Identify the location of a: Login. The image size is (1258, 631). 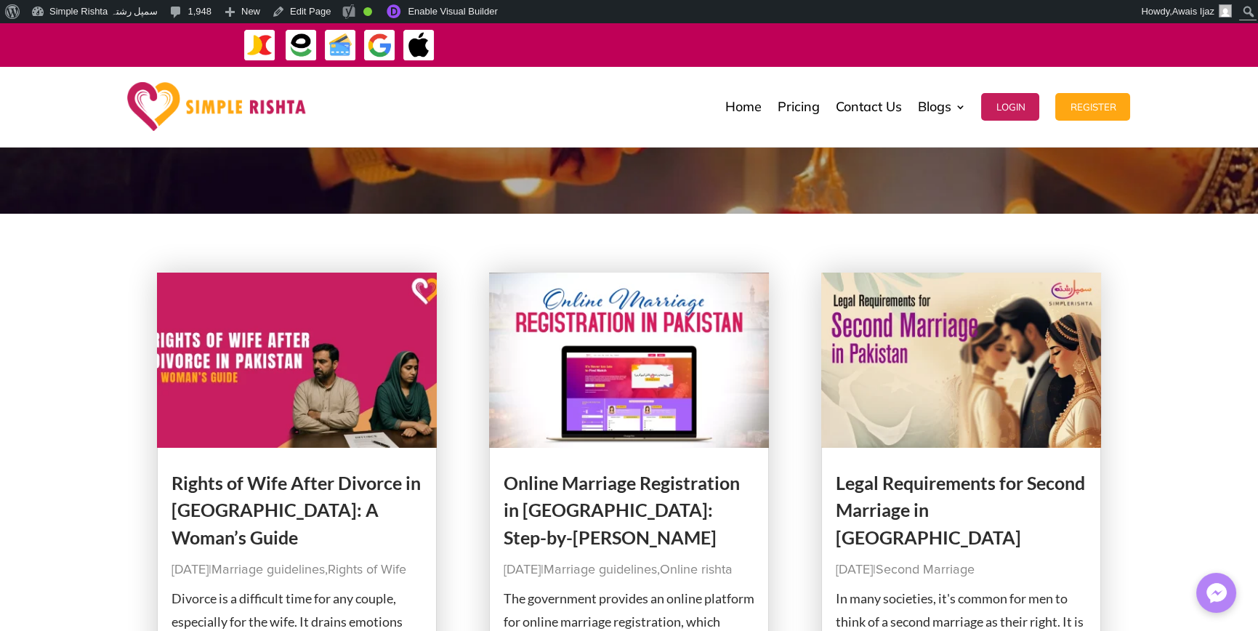
(1010, 107).